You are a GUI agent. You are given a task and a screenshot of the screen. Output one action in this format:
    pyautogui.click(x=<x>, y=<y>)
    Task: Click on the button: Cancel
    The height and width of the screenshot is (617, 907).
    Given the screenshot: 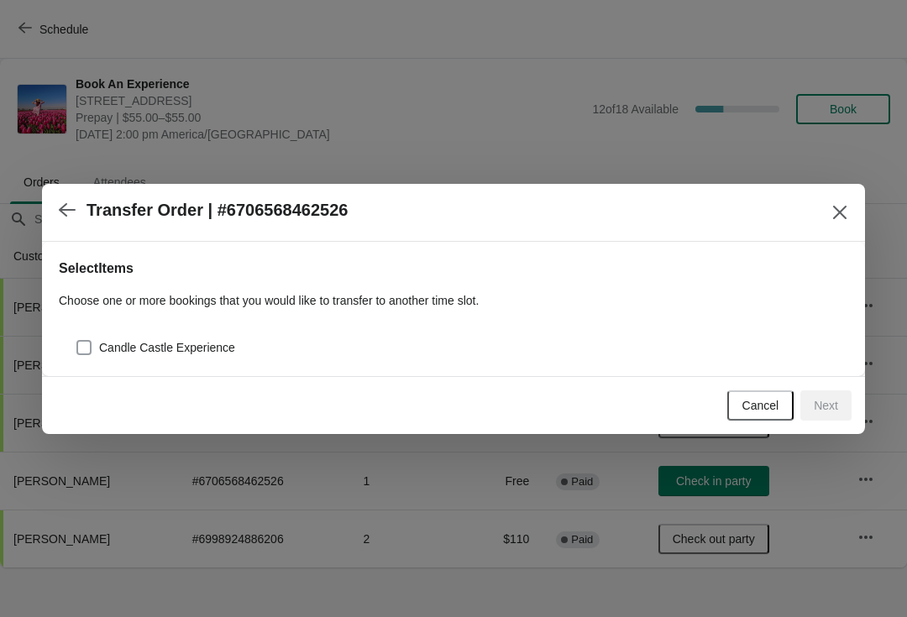 What is the action you would take?
    pyautogui.click(x=761, y=406)
    